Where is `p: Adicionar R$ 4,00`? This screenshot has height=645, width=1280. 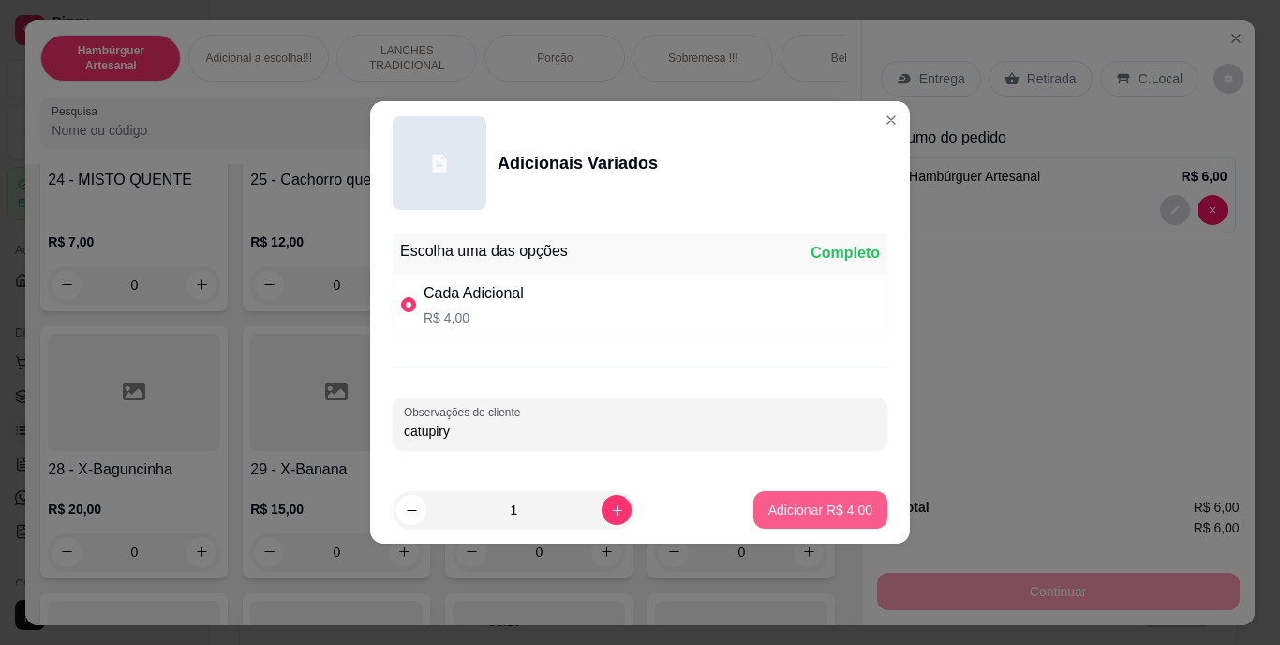 p: Adicionar R$ 4,00 is located at coordinates (820, 510).